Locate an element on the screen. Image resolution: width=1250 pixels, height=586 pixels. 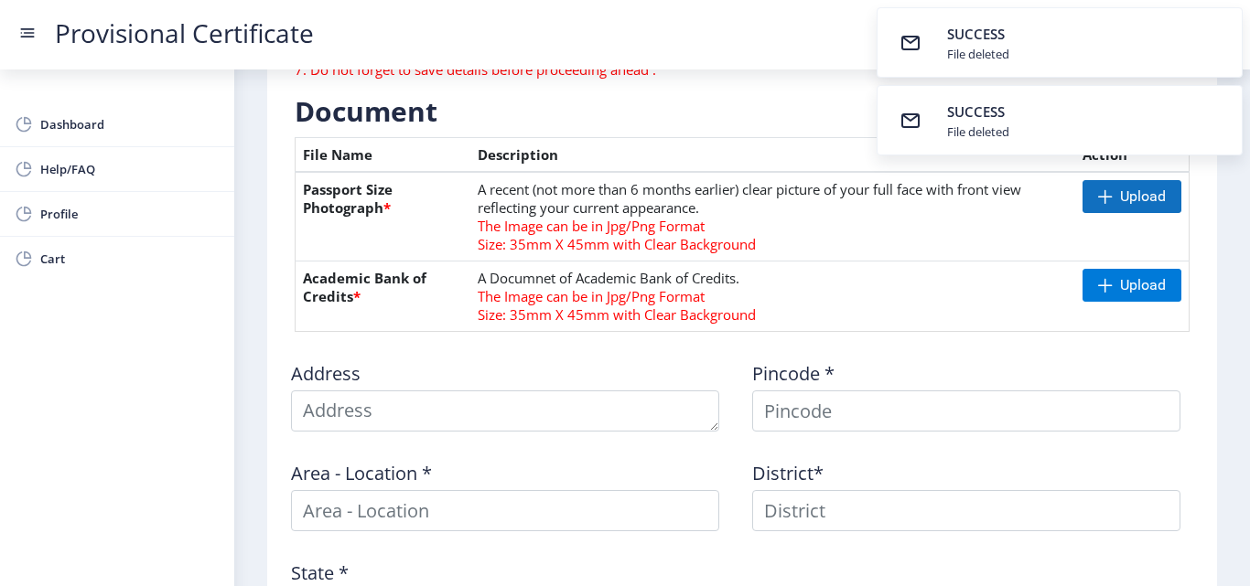
td: A recent (not more than 6 months earlier) clear picture of your full face with front view reflect... is located at coordinates (772, 217).